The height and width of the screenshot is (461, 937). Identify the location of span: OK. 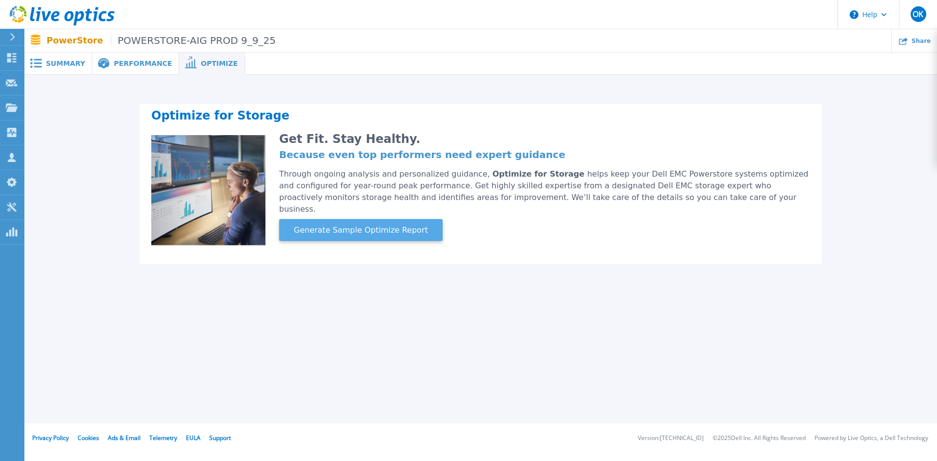
(918, 14).